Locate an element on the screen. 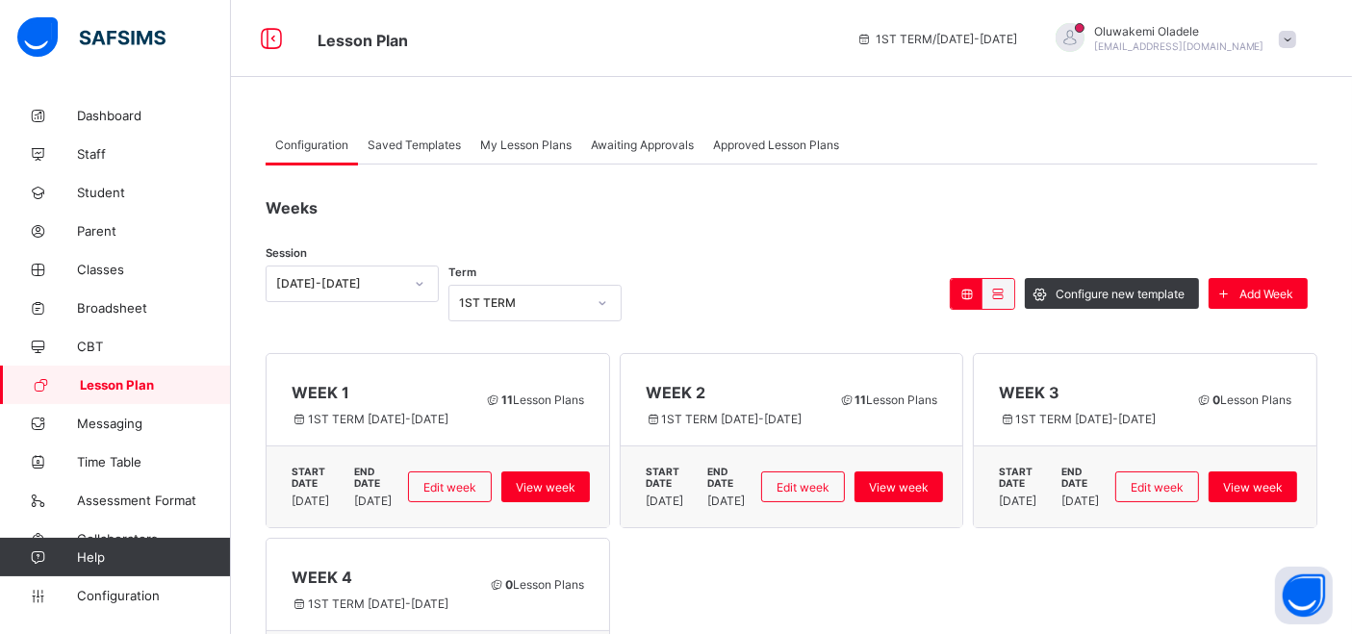 The height and width of the screenshot is (634, 1352). span: Time Table is located at coordinates (154, 462).